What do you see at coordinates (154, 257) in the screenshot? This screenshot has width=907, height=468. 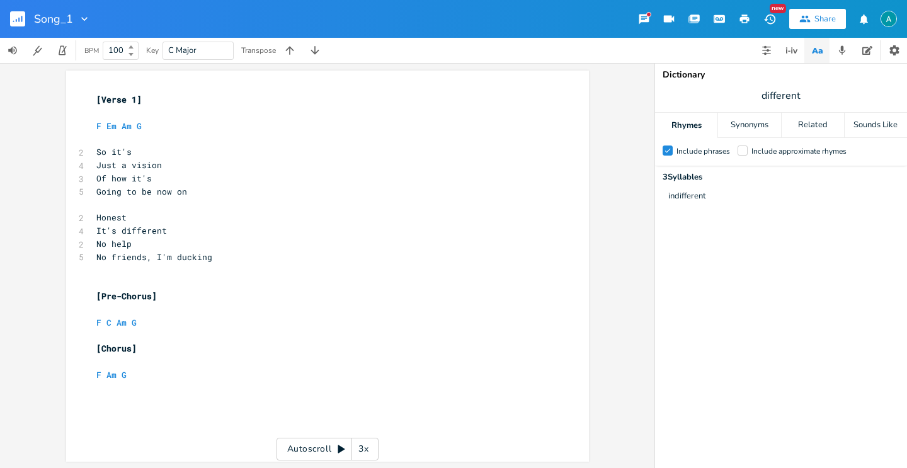 I see `span: No friends, I'm ducking` at bounding box center [154, 257].